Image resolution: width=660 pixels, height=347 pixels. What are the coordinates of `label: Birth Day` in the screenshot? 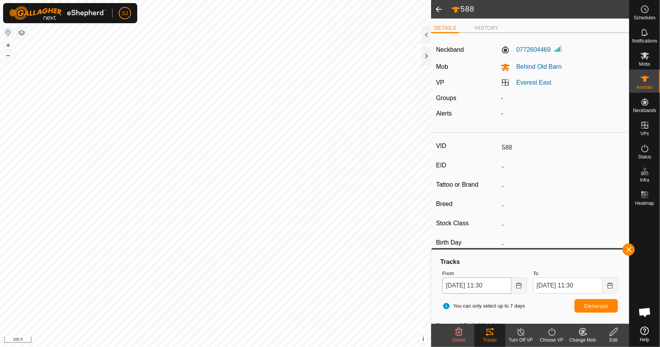 It's located at (467, 243).